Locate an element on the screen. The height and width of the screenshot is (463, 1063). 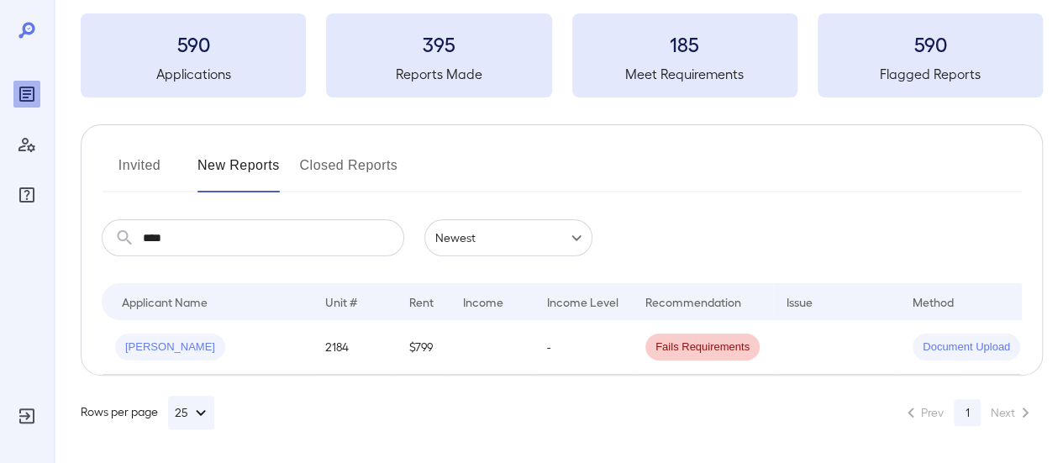
button: Invited is located at coordinates (139, 172).